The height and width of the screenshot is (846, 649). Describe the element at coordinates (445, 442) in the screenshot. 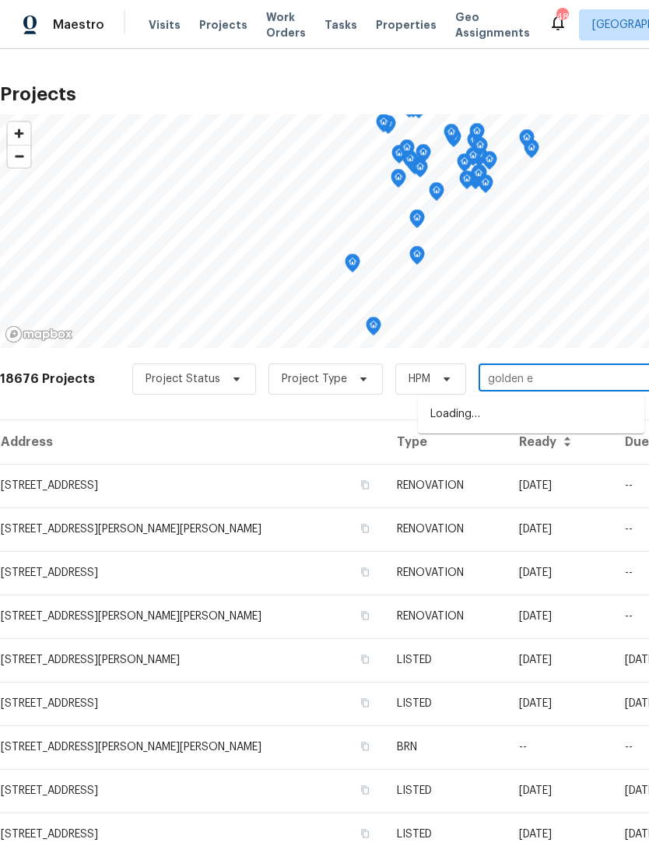

I see `th: Type` at that location.